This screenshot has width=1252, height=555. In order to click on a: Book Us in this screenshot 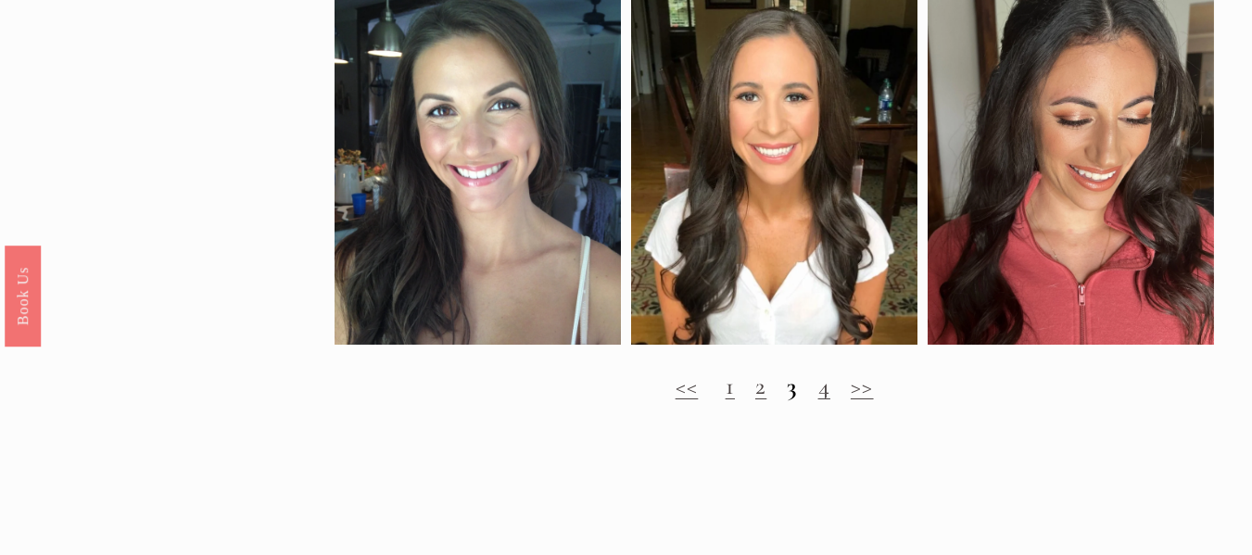, I will do `click(22, 295)`.